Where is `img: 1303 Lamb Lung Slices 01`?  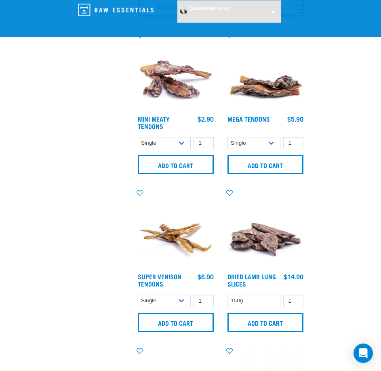 img: 1303 Lamb Lung Slices 01 is located at coordinates (266, 229).